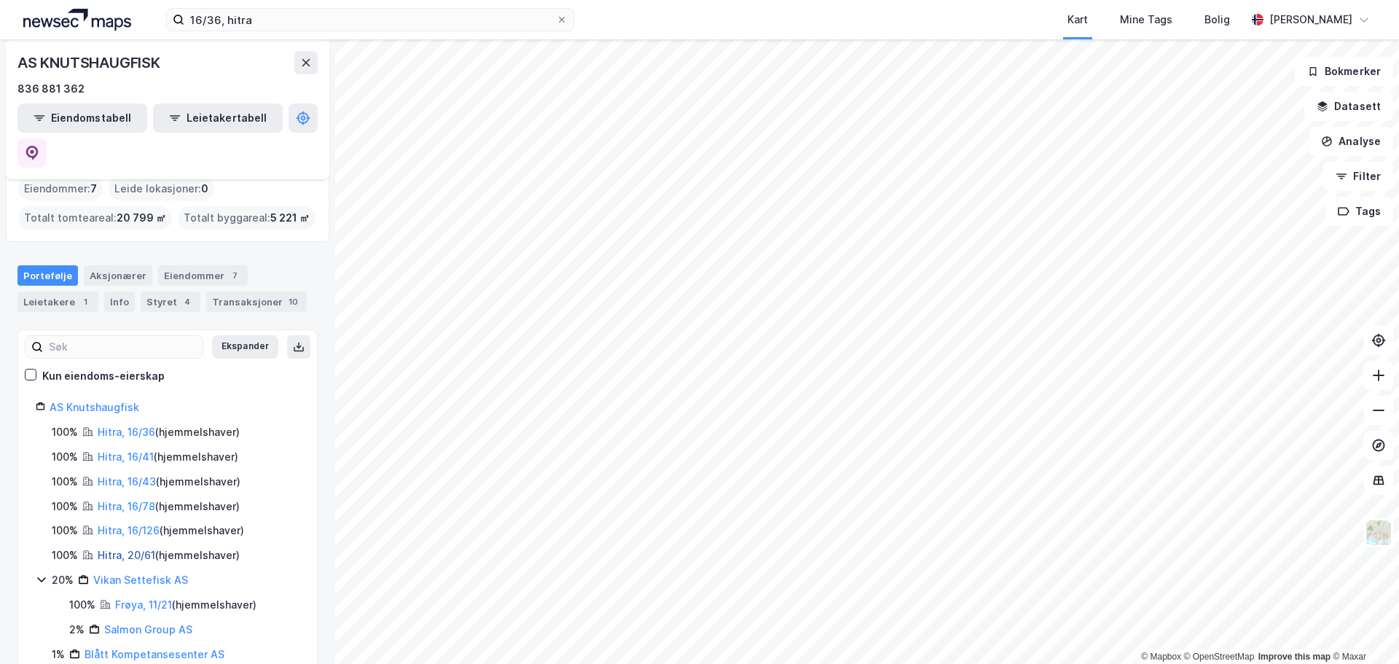 This screenshot has width=1399, height=664. What do you see at coordinates (103, 376) in the screenshot?
I see `div: Kun eiendoms-eierskap` at bounding box center [103, 376].